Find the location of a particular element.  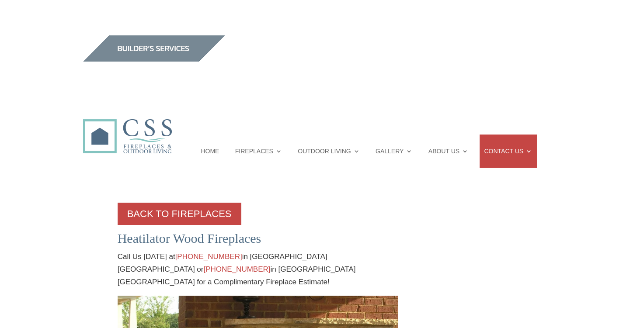

a: FIREPLACES is located at coordinates (258, 151).